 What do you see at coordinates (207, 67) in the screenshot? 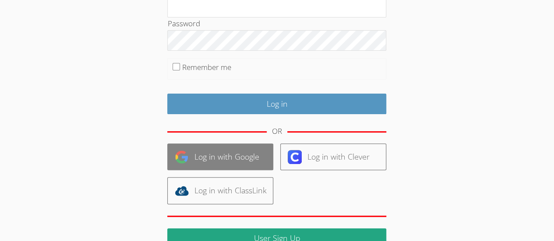
I see `label: Remember me` at bounding box center [207, 67].